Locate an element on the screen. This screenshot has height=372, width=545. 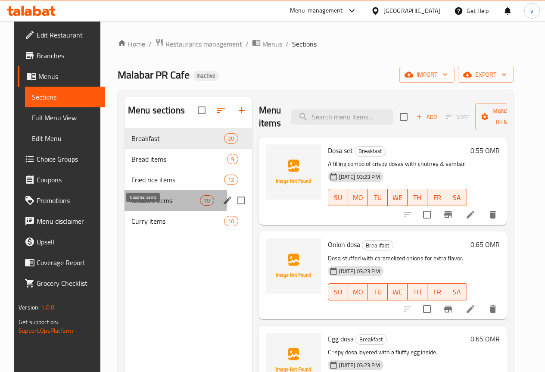
button: delete is located at coordinates (493, 309).